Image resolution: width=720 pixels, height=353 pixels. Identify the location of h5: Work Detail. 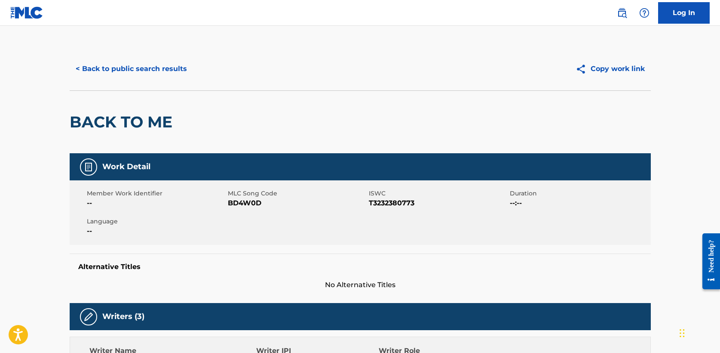
(126, 166).